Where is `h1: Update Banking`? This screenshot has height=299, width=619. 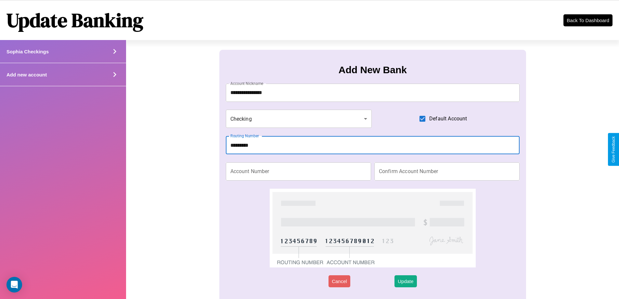 h1: Update Banking is located at coordinates (75, 20).